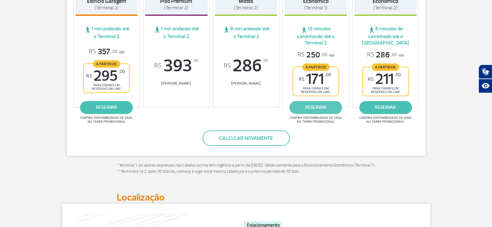 This screenshot has width=492, height=227. I want to click on span: 295, so click(105, 76).